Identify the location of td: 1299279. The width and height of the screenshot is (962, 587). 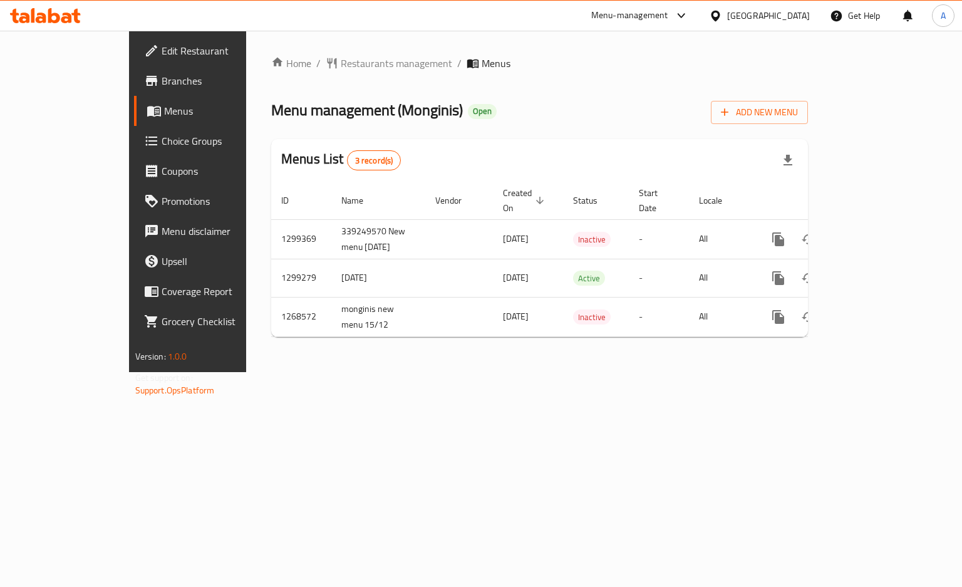
(301, 277).